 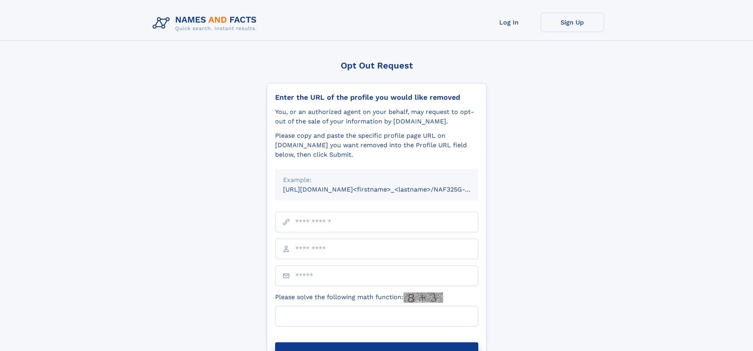 I want to click on a: Log In, so click(x=509, y=22).